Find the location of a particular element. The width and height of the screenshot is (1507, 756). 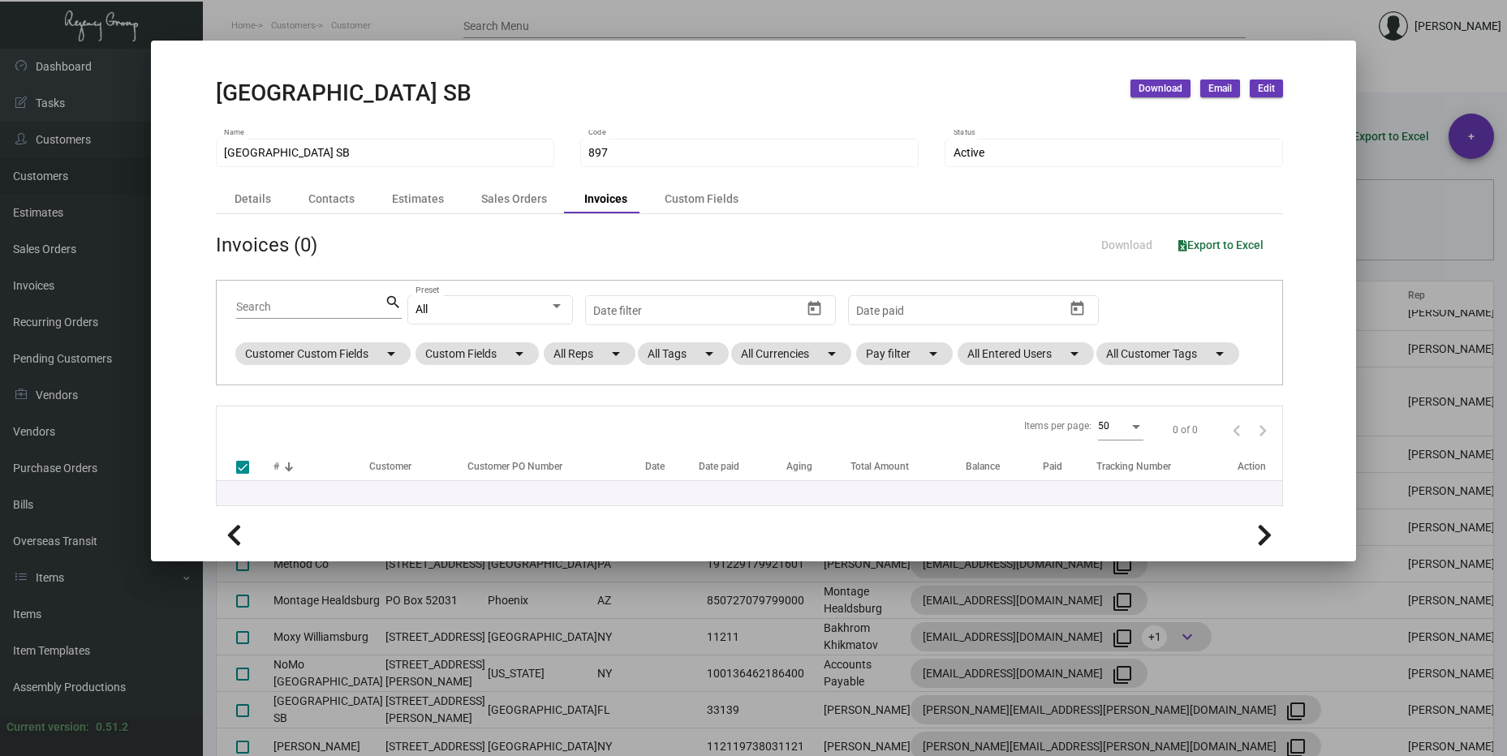

span: Edit is located at coordinates (1266, 88).